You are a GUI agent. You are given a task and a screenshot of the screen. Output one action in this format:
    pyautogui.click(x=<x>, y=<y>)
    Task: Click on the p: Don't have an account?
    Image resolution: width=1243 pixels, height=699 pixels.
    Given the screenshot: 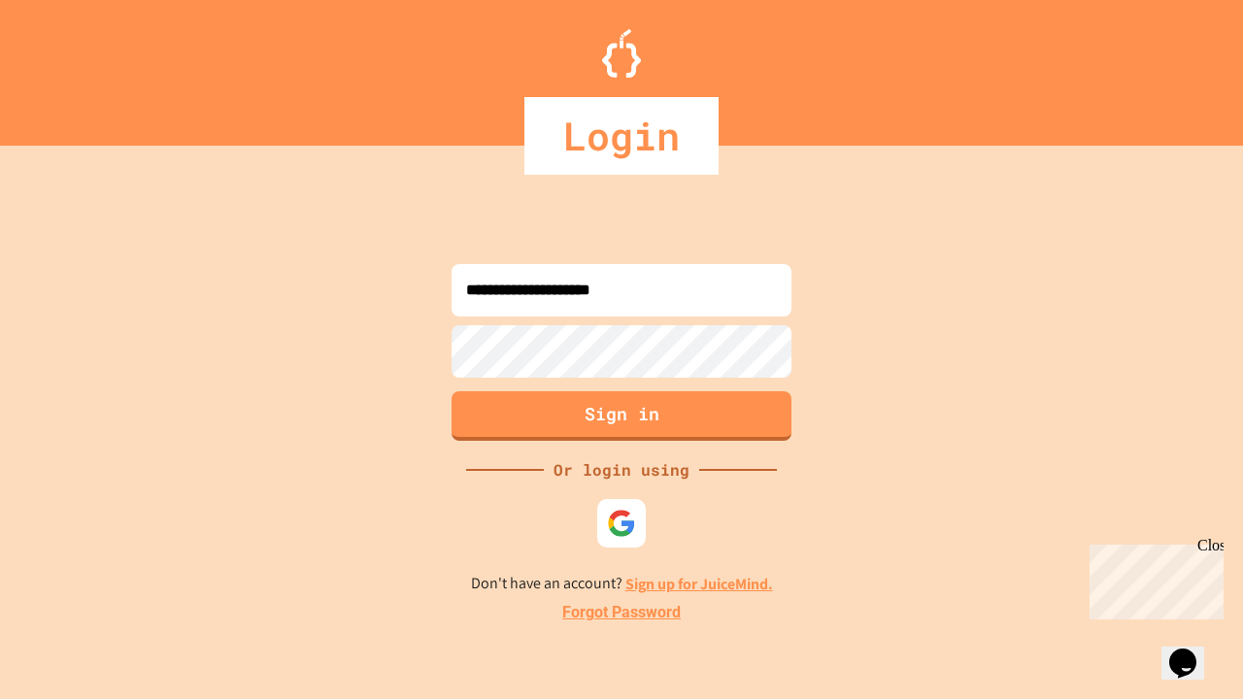 What is the action you would take?
    pyautogui.click(x=622, y=584)
    